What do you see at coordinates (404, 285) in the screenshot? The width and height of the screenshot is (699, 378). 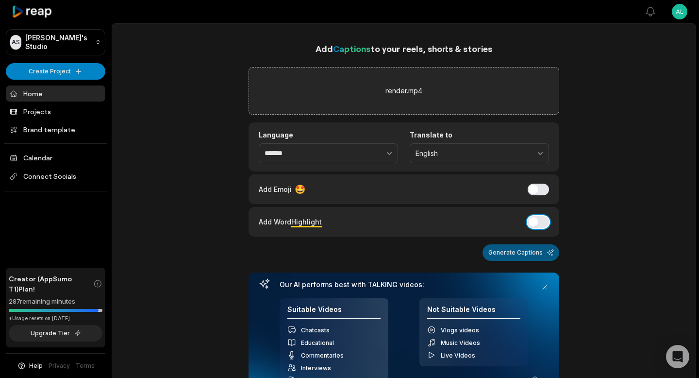 I see `h3: Our AI performs best with TALKING videos:` at bounding box center [404, 285].